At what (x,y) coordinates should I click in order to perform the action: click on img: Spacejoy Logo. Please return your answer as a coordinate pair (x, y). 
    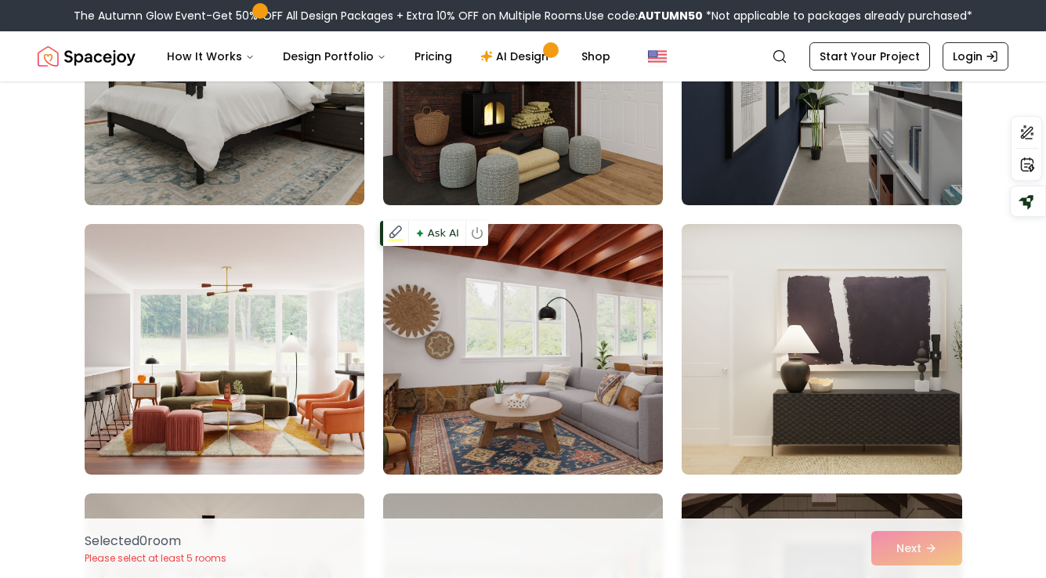
    Looking at the image, I should click on (86, 56).